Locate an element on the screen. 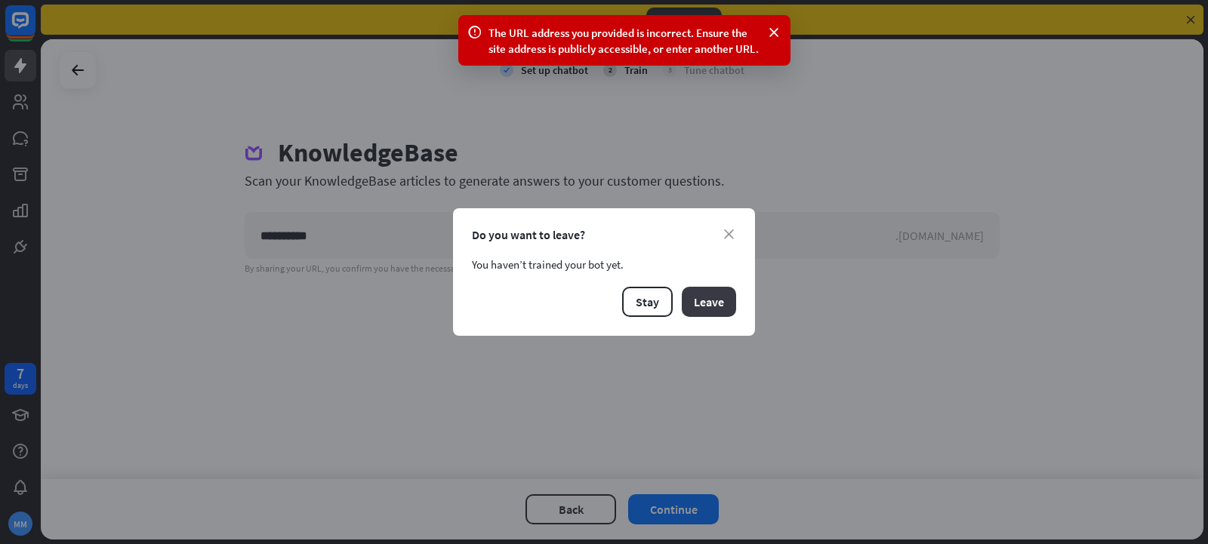  button: Leave is located at coordinates (709, 302).